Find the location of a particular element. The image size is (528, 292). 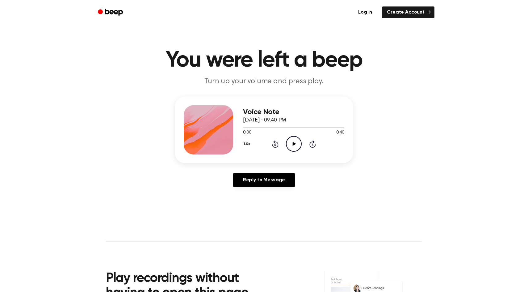

a: Reply to Message is located at coordinates (264, 180).